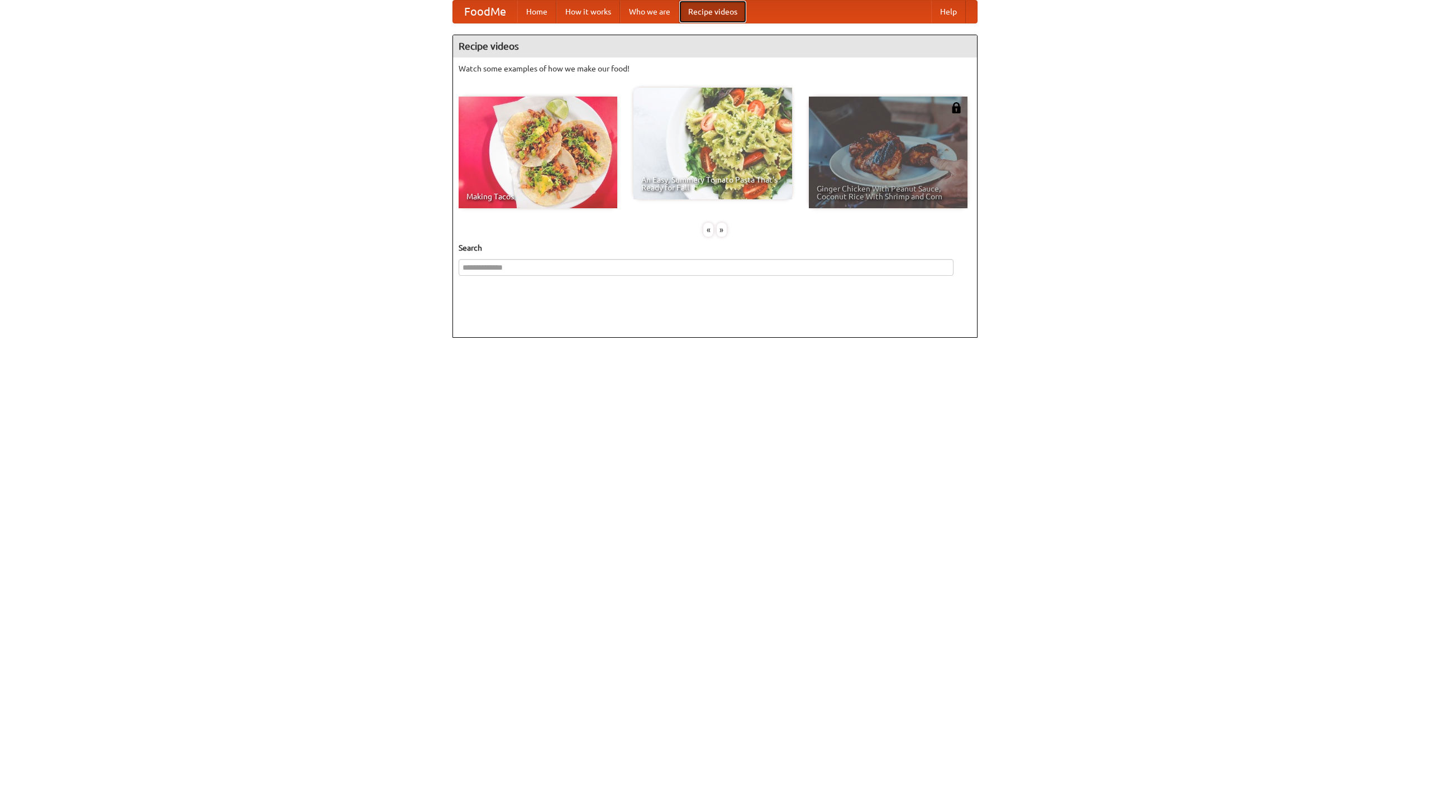  Describe the element at coordinates (588, 12) in the screenshot. I see `a: How it works` at that location.